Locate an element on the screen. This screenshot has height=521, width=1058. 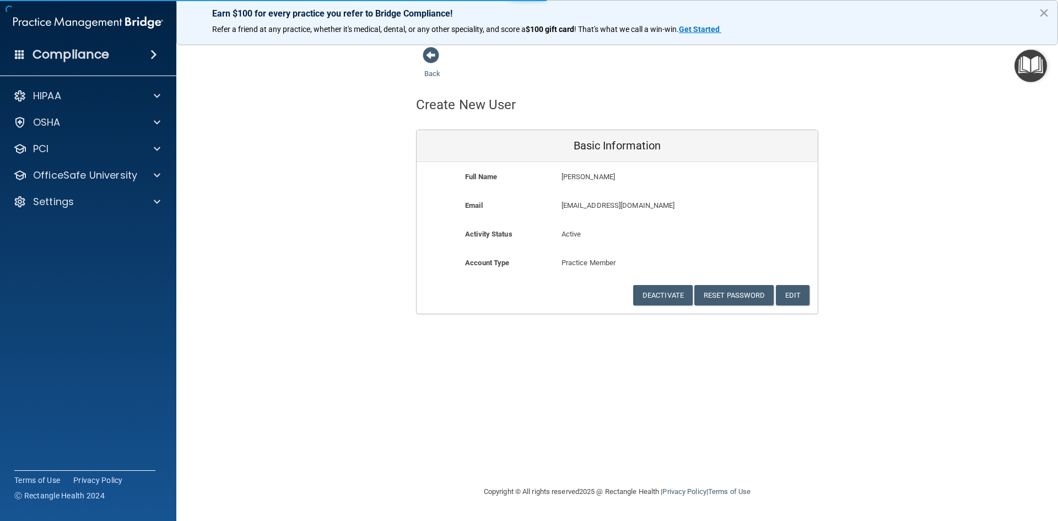
a: Settings is located at coordinates (87, 202).